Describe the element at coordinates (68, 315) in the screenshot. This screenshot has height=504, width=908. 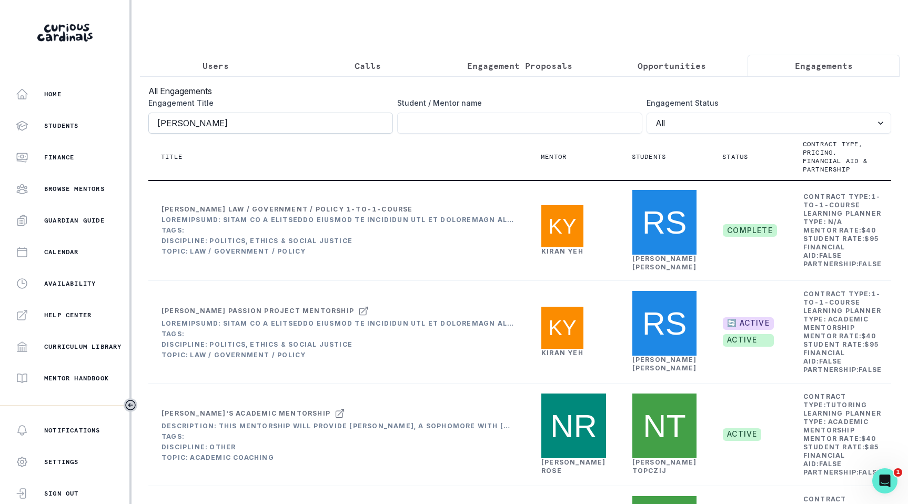
I see `p: Help Center` at that location.